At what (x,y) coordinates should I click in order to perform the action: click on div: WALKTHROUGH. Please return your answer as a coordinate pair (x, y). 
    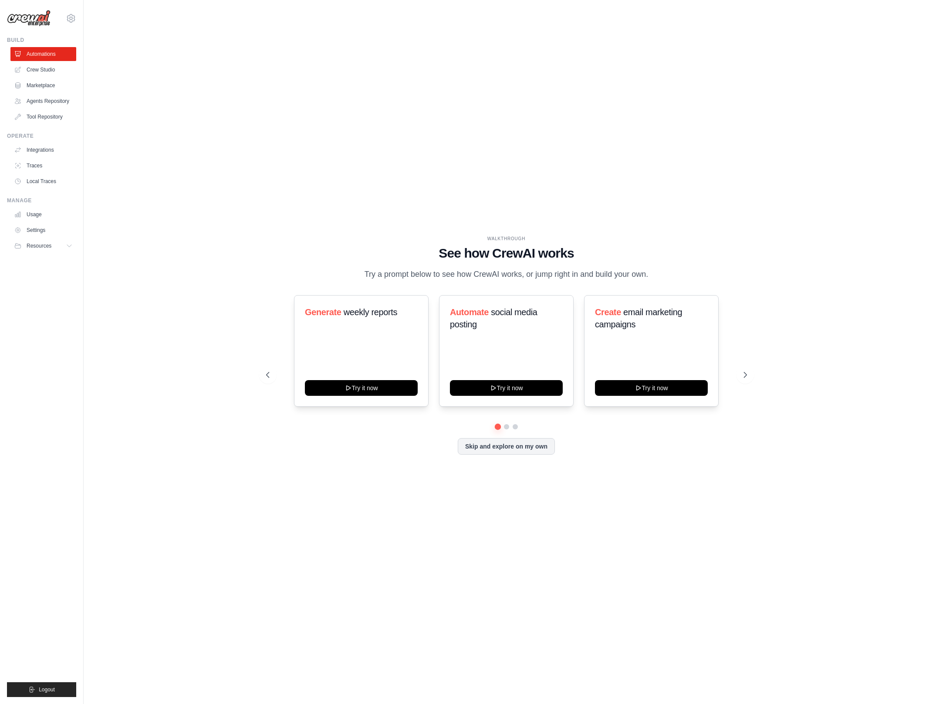
    Looking at the image, I should click on (507, 238).